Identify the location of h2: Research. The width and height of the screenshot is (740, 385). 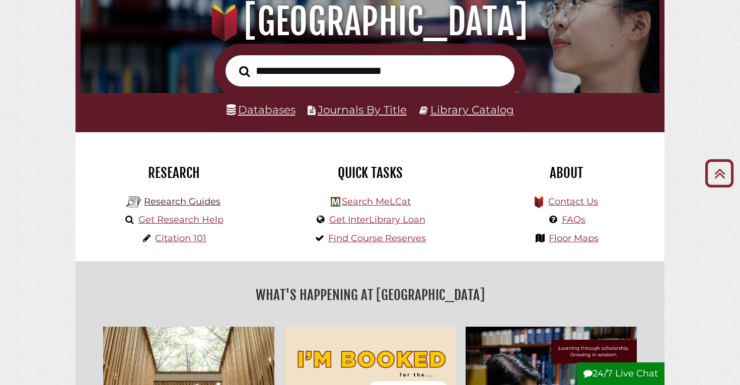
(174, 173).